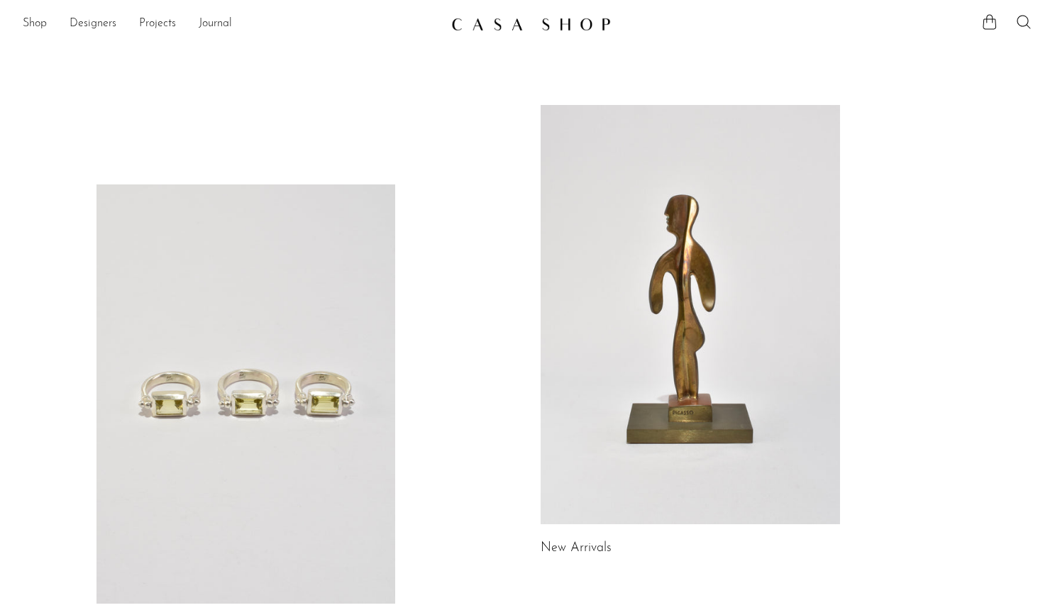  What do you see at coordinates (231, 24) in the screenshot?
I see `nav: Desktop navigation` at bounding box center [231, 24].